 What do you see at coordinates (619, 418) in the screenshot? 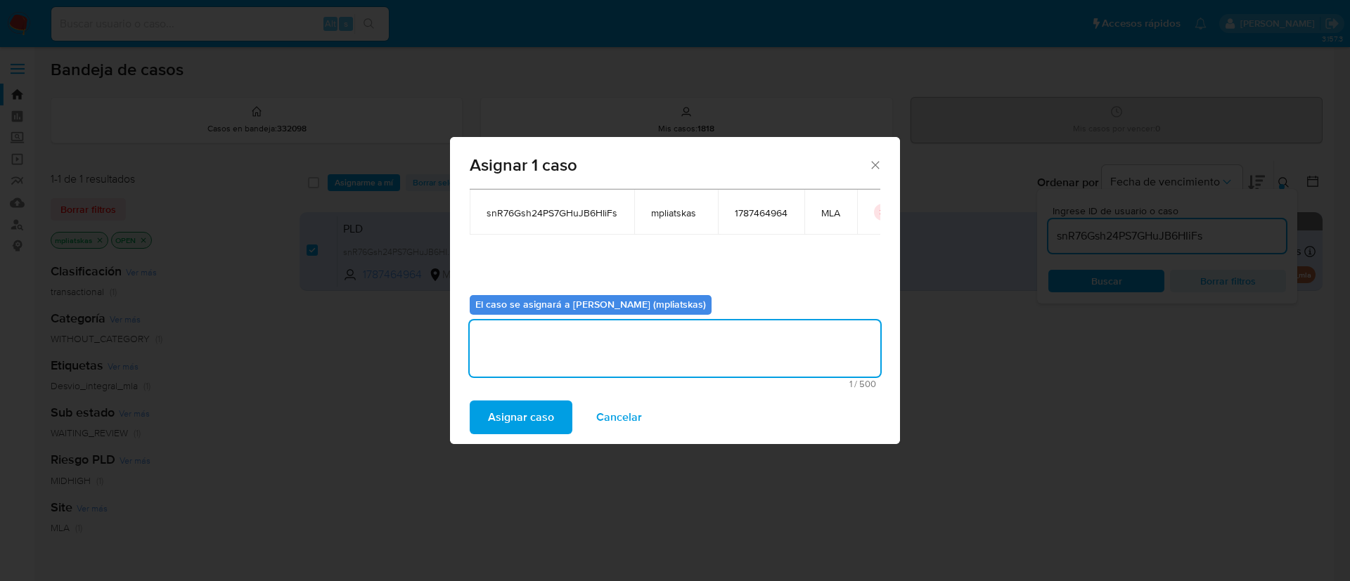
I see `button: Cancelar` at bounding box center [619, 418].